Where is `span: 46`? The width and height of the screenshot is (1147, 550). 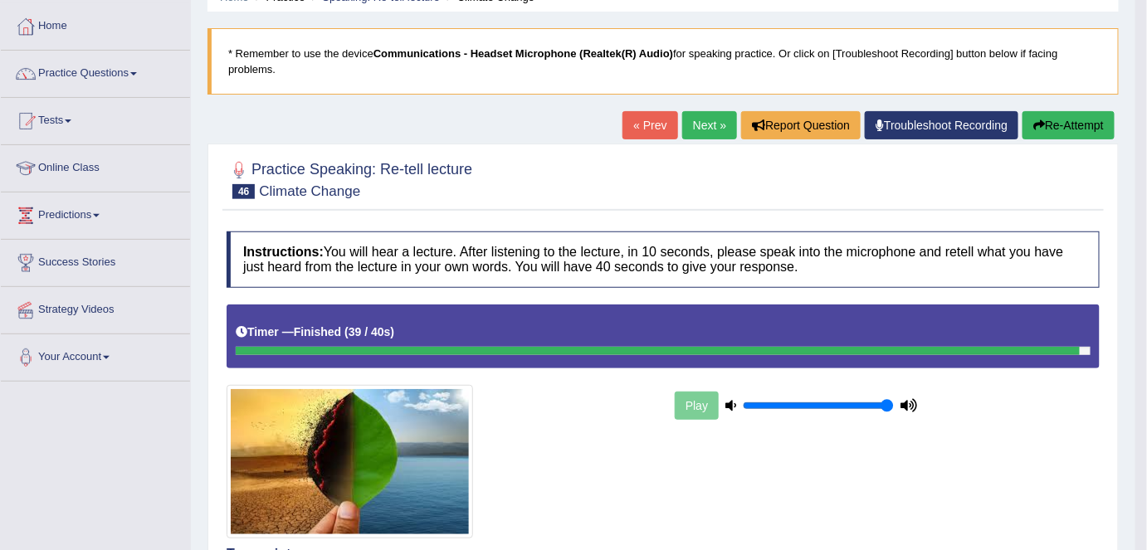 span: 46 is located at coordinates (243, 192).